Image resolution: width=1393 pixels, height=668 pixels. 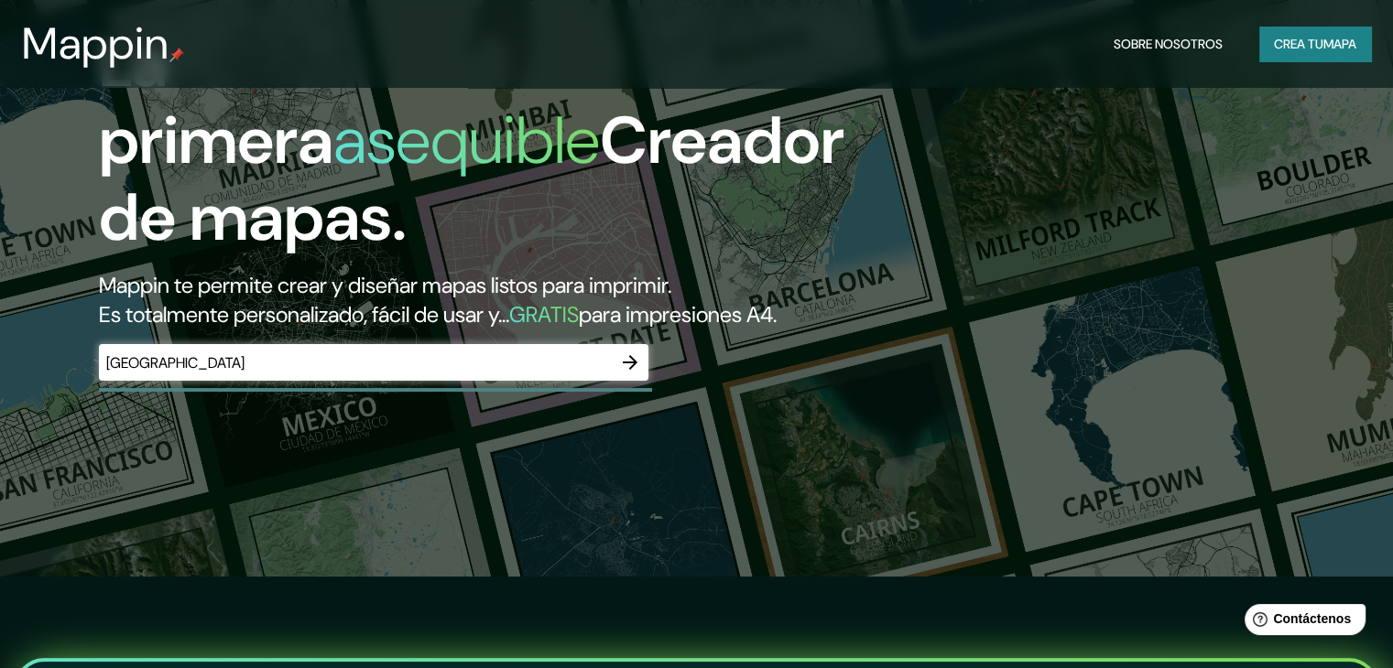 I want to click on font: Creador de mapas., so click(x=472, y=179).